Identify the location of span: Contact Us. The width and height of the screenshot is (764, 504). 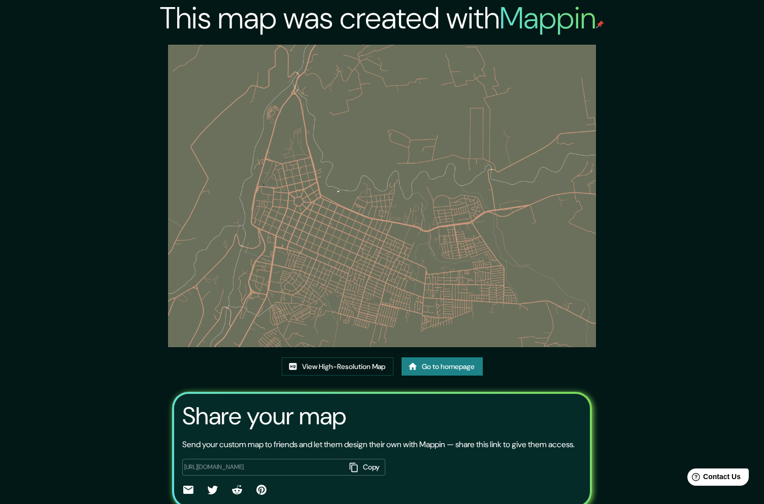
(48, 12).